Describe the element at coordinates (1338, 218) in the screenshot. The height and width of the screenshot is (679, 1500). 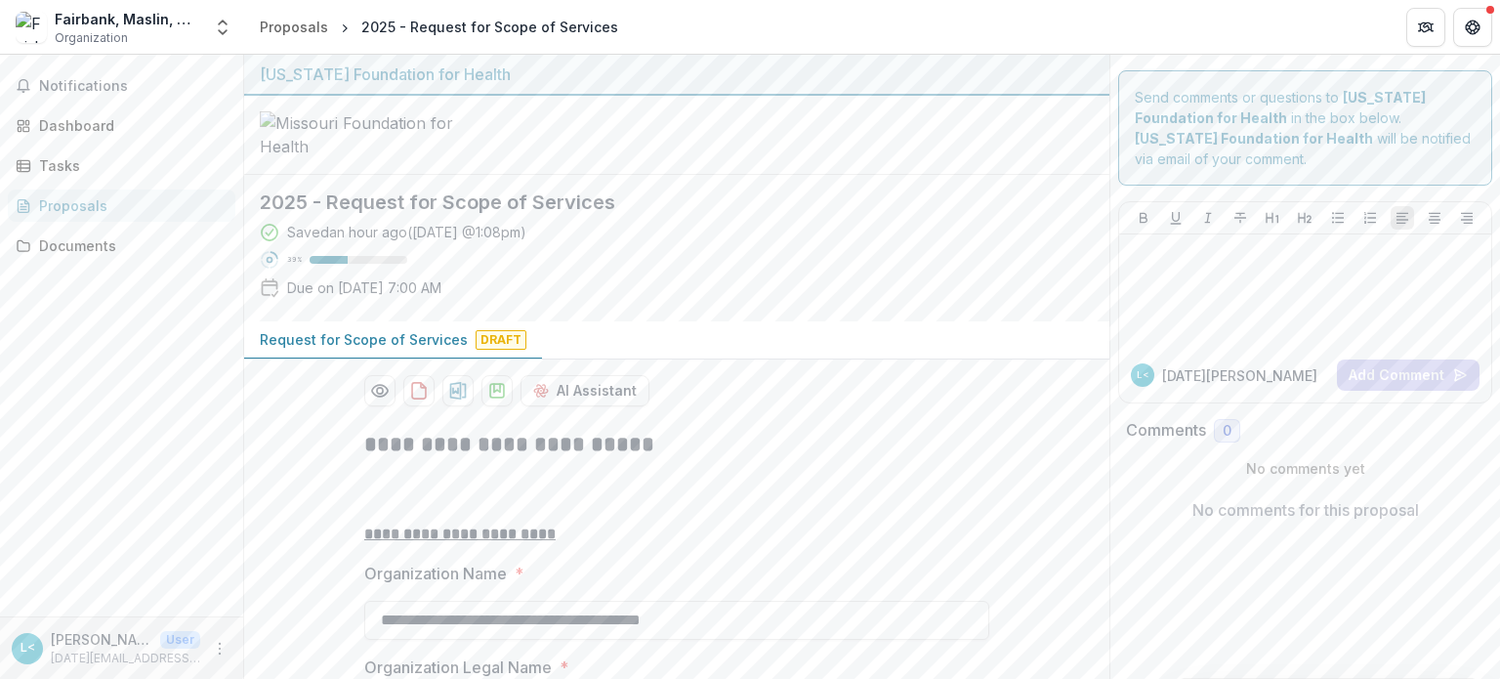
I see `button: Bullet List` at that location.